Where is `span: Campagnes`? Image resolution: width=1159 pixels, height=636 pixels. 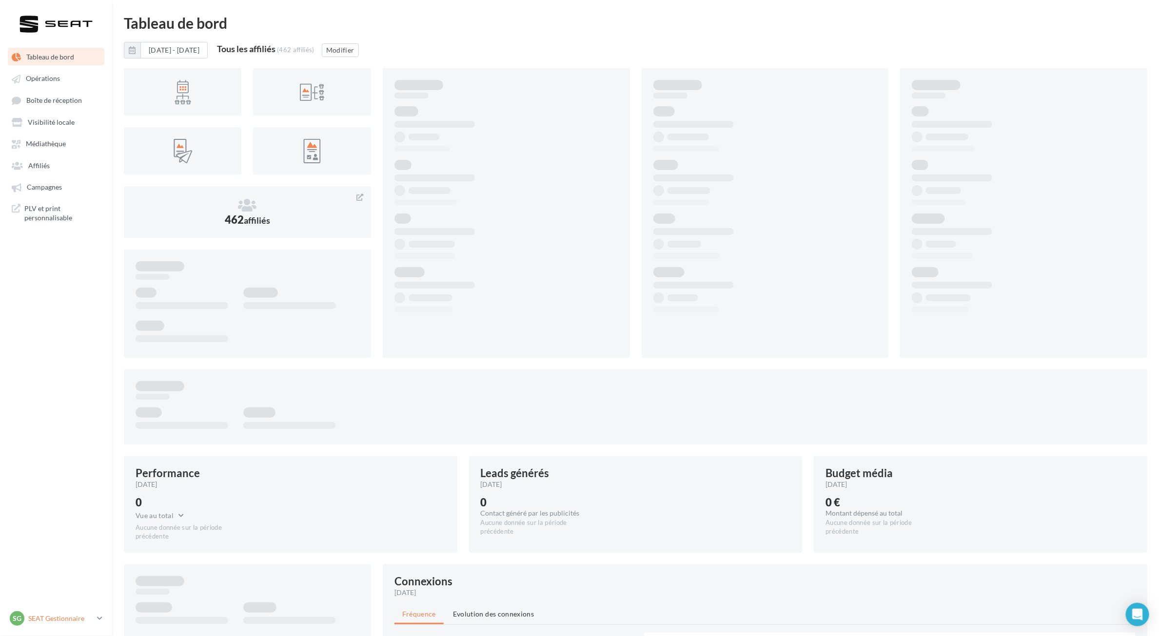
span: Campagnes is located at coordinates (44, 187).